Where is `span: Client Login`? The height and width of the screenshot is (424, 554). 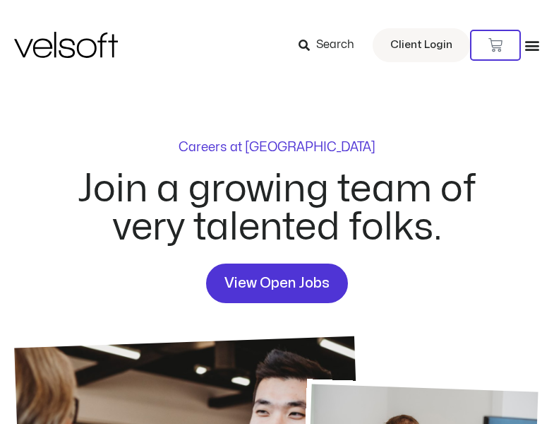 span: Client Login is located at coordinates (421, 45).